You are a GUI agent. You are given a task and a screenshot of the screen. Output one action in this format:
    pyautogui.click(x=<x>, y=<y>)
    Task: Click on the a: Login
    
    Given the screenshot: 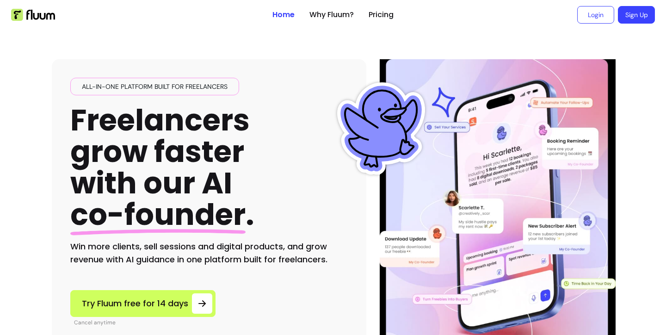 What is the action you would take?
    pyautogui.click(x=596, y=15)
    